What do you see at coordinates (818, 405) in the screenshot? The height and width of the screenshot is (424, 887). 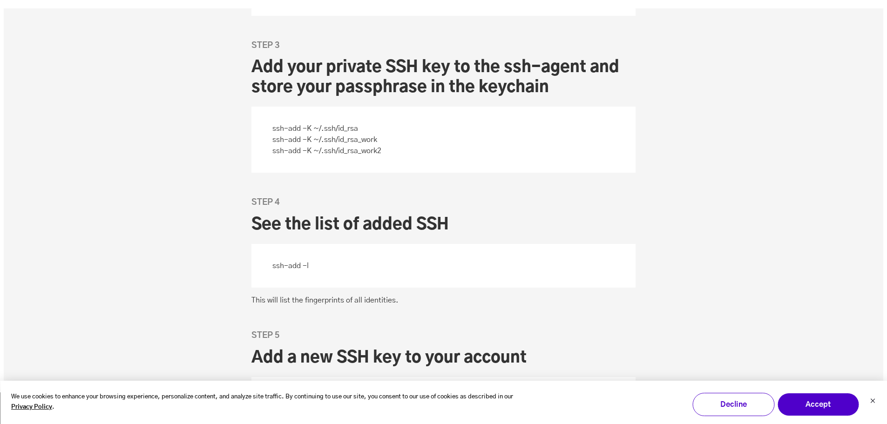 I see `button: Accept` at bounding box center [818, 405].